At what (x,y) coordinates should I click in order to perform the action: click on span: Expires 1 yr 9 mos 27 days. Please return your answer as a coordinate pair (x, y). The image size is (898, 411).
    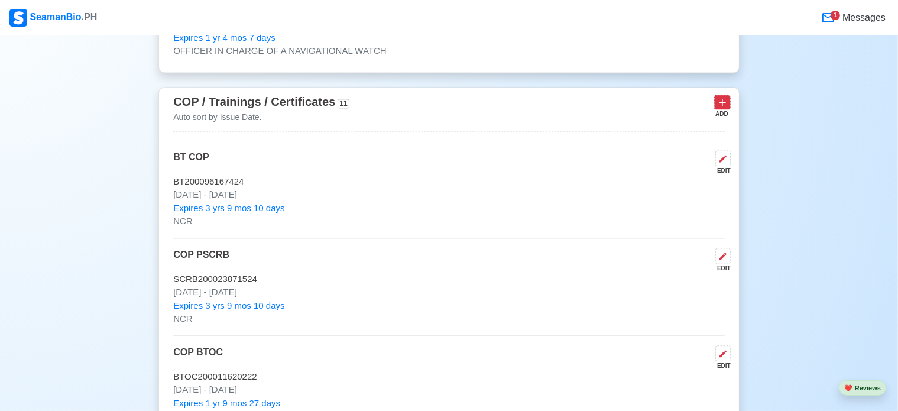
    Looking at the image, I should click on (226, 403).